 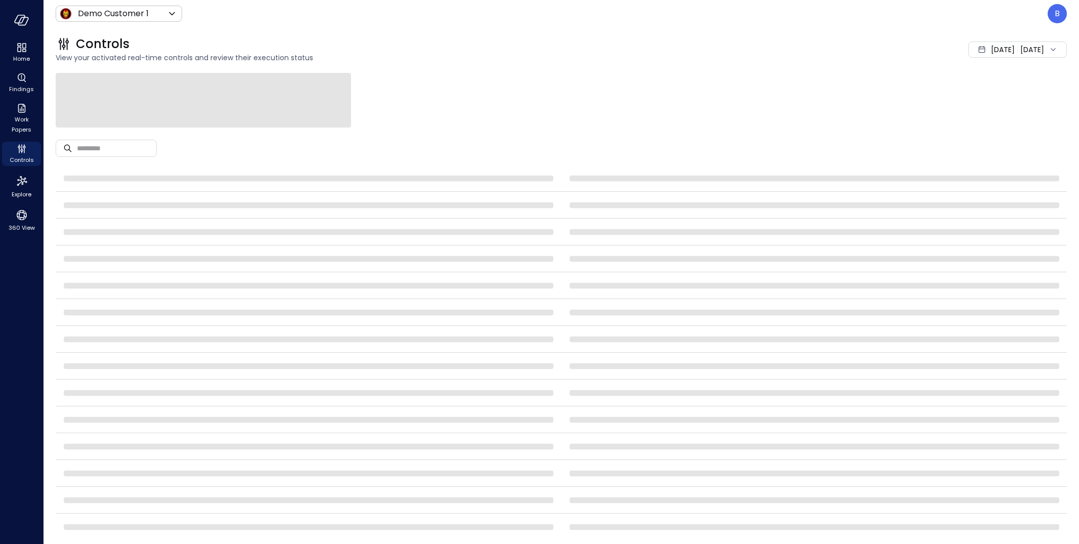 What do you see at coordinates (21, 194) in the screenshot?
I see `span: Explore` at bounding box center [21, 194].